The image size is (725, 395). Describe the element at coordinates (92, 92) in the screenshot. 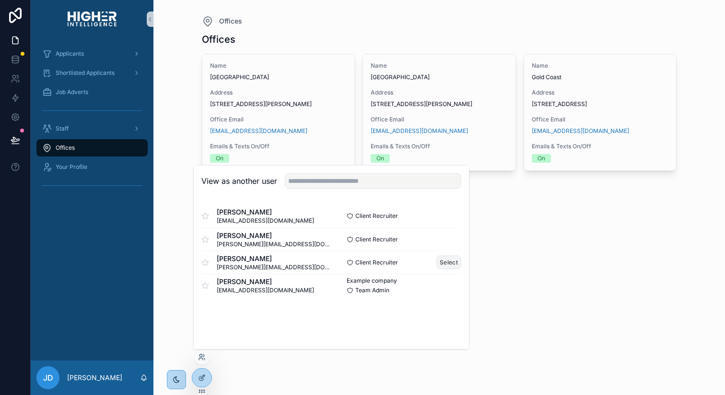

I see `a: Job Adverts` at that location.